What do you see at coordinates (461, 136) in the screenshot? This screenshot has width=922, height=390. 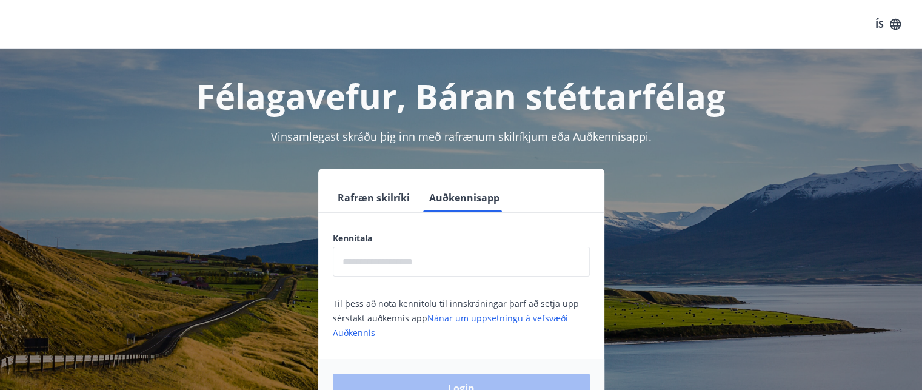 I see `span: Vinsamlegast skráðu þig inn með rafrænum skilríkjum eða Auðkennisappi.` at bounding box center [461, 136].